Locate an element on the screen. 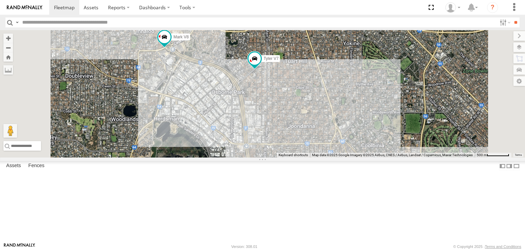  label: Dock Summary Table to the Right is located at coordinates (509, 165).